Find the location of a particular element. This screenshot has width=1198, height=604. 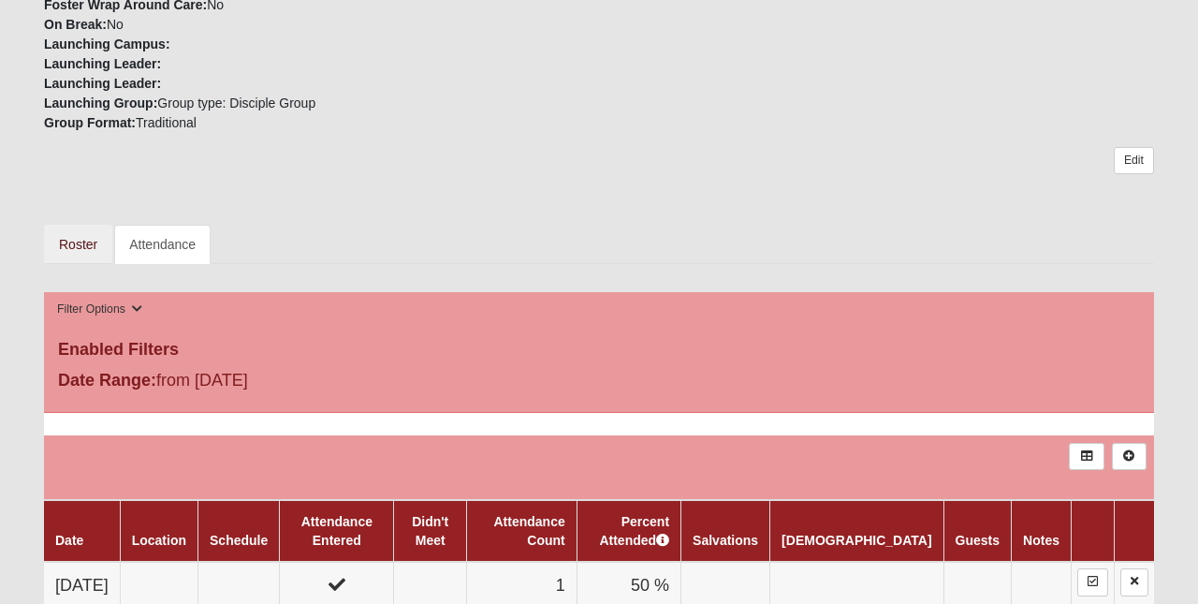

strong: Launching Campus: is located at coordinates (107, 44).